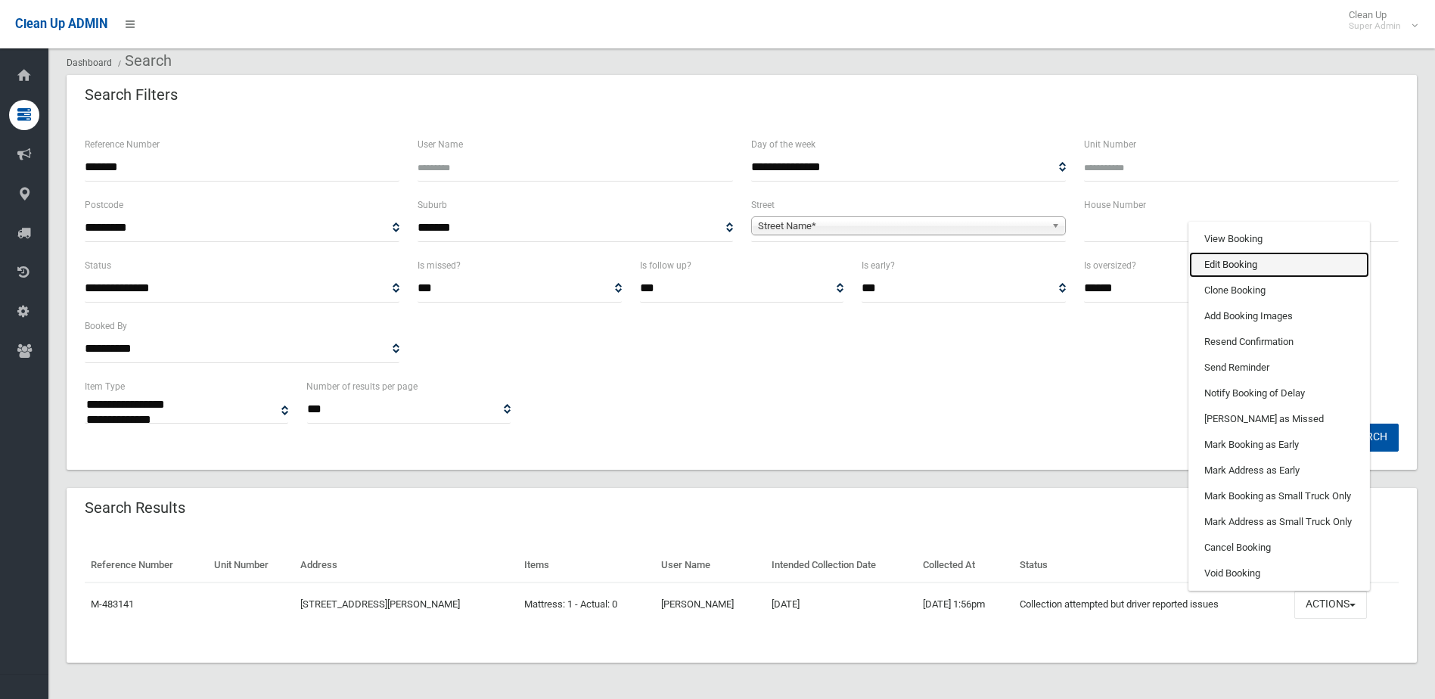 This screenshot has height=699, width=1435. Describe the element at coordinates (1110, 266) in the screenshot. I see `label: Is oversized?` at that location.